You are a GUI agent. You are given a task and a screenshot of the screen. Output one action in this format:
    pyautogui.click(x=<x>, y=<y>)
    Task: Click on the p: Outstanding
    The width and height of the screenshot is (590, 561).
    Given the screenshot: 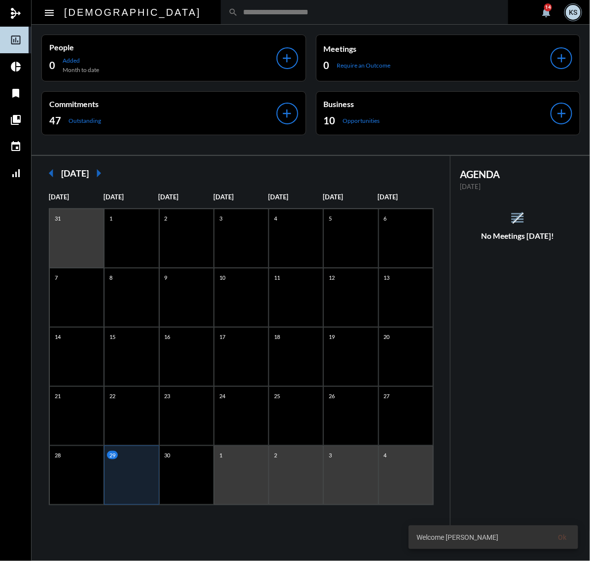 What is the action you would take?
    pyautogui.click(x=85, y=120)
    